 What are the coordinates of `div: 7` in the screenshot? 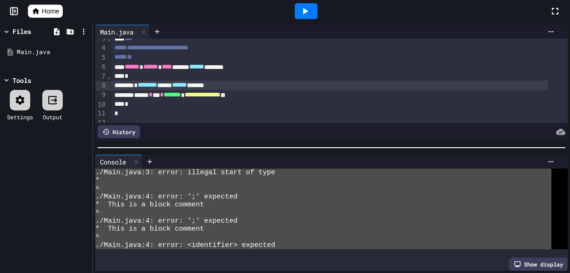 It's located at (101, 76).